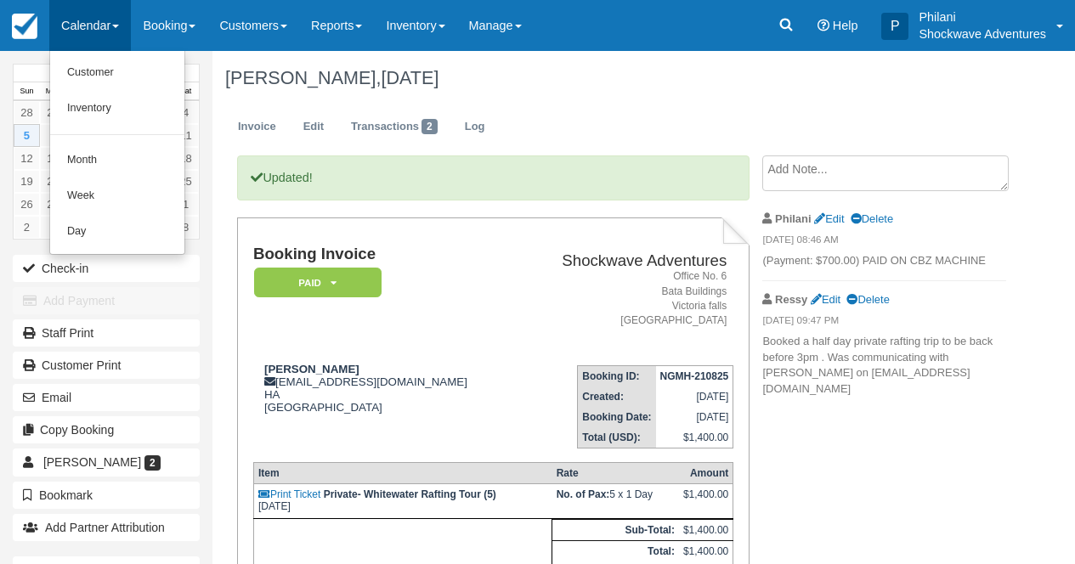 The height and width of the screenshot is (564, 1075). I want to click on a: Invoice, so click(257, 127).